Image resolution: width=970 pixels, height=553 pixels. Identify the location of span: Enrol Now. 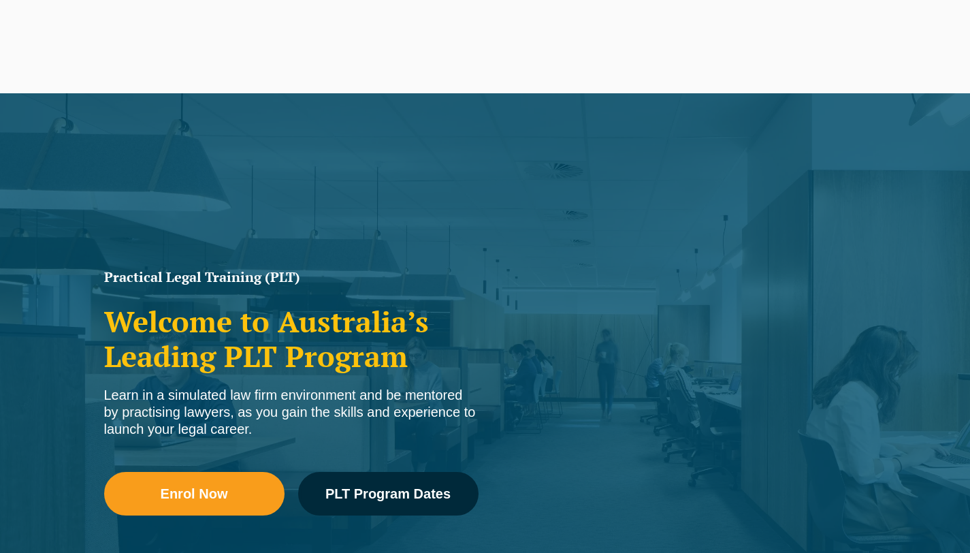
(194, 494).